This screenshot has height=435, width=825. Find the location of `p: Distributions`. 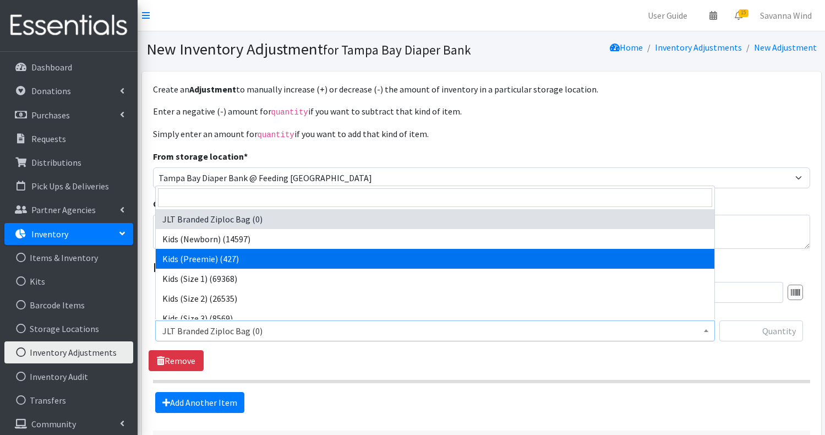

p: Distributions is located at coordinates (56, 162).